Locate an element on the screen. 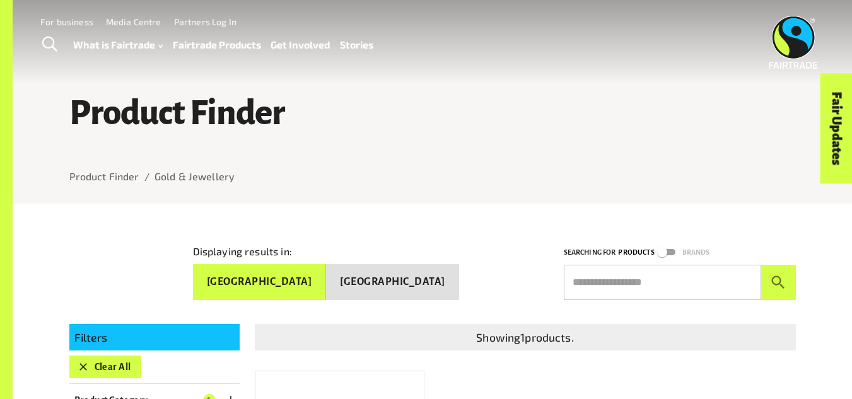  p: Displaying results in: is located at coordinates (242, 252).